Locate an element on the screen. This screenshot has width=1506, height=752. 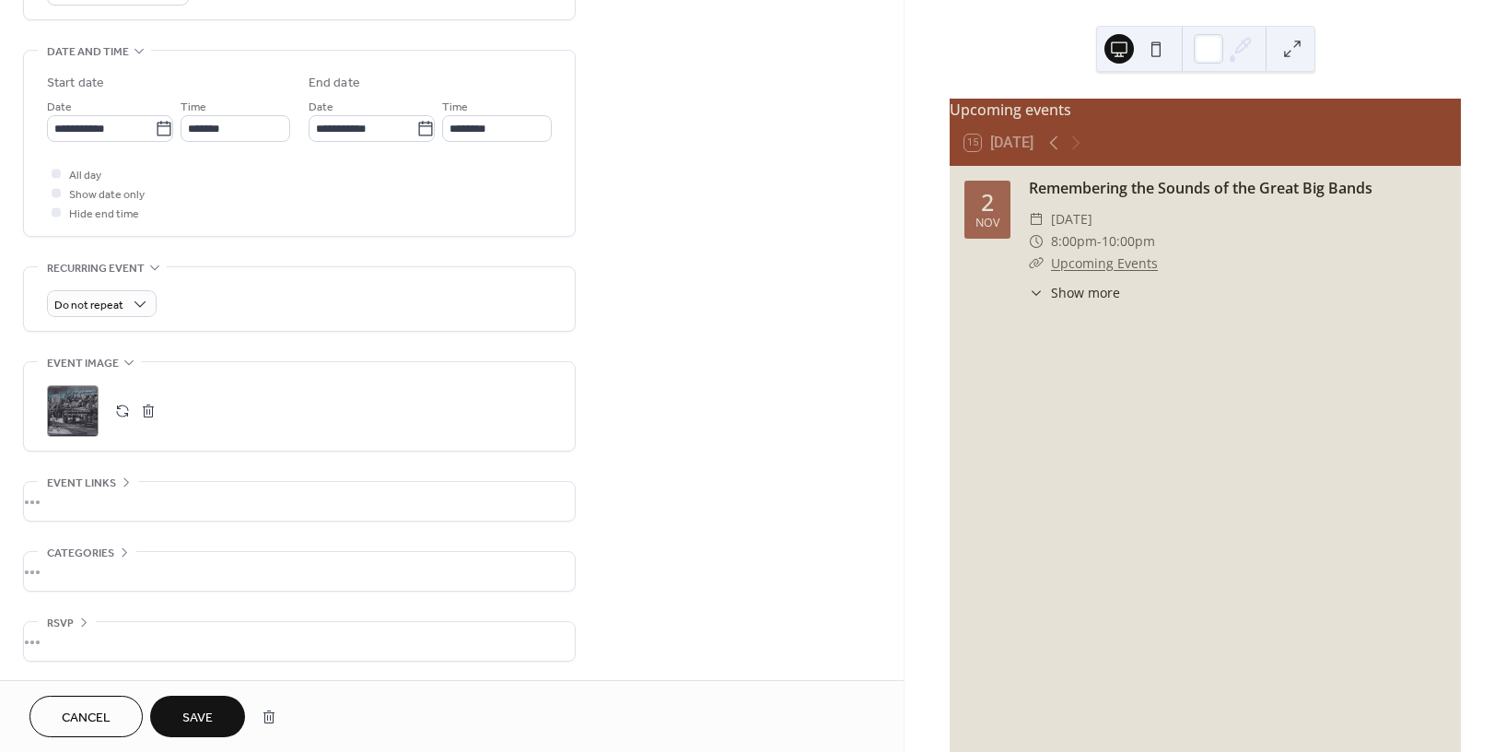
span: Save is located at coordinates (197, 718).